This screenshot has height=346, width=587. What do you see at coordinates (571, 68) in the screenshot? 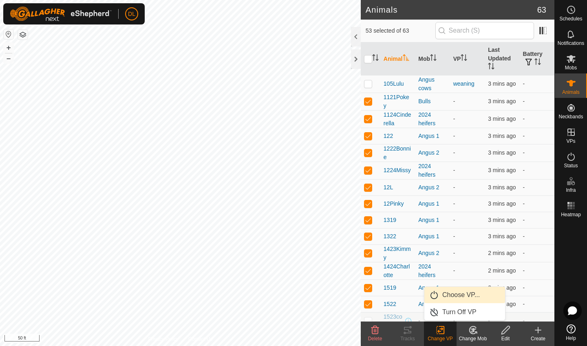
I see `span: Mobs` at bounding box center [571, 68].